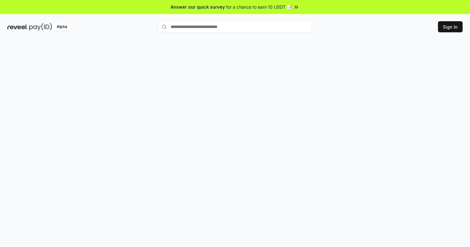  What do you see at coordinates (450, 27) in the screenshot?
I see `button: Sign In` at bounding box center [450, 27].